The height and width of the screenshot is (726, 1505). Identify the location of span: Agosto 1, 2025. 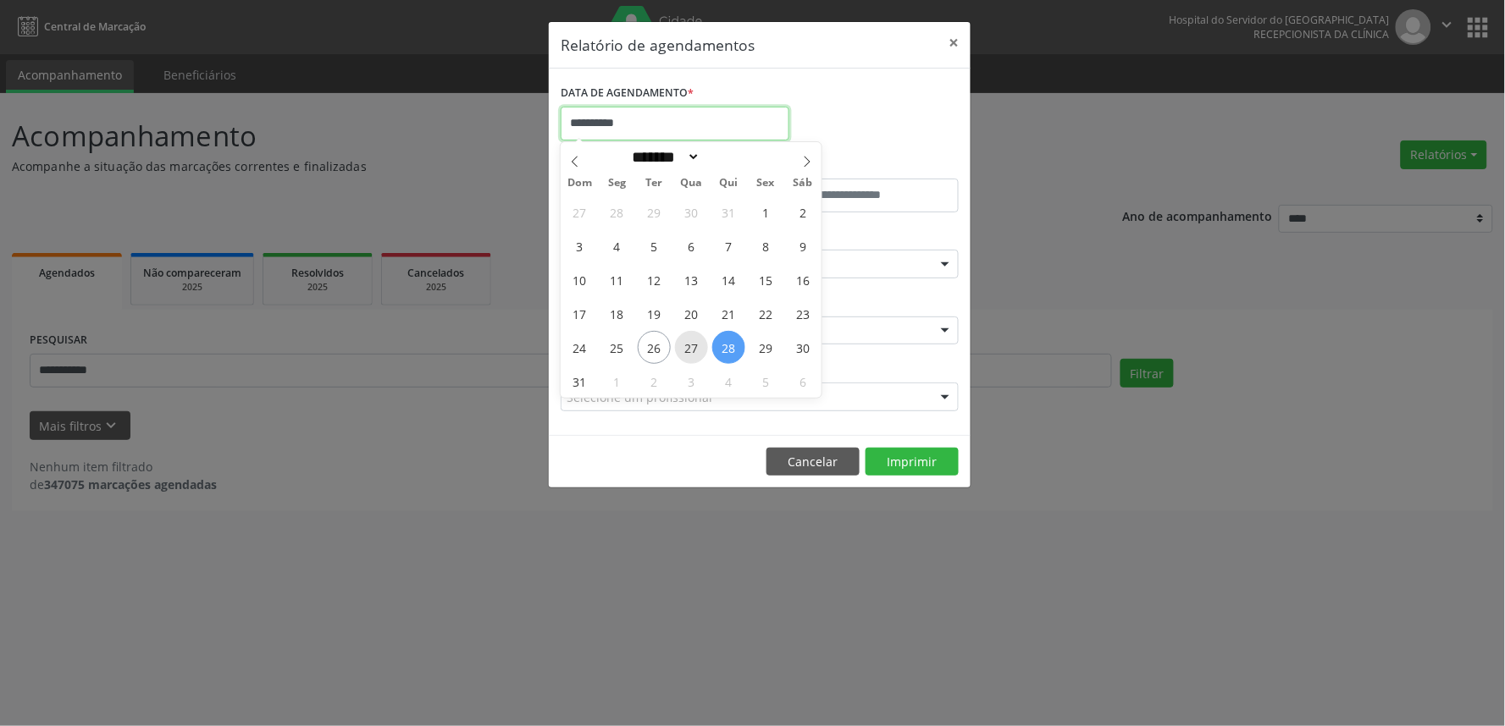
(765, 212).